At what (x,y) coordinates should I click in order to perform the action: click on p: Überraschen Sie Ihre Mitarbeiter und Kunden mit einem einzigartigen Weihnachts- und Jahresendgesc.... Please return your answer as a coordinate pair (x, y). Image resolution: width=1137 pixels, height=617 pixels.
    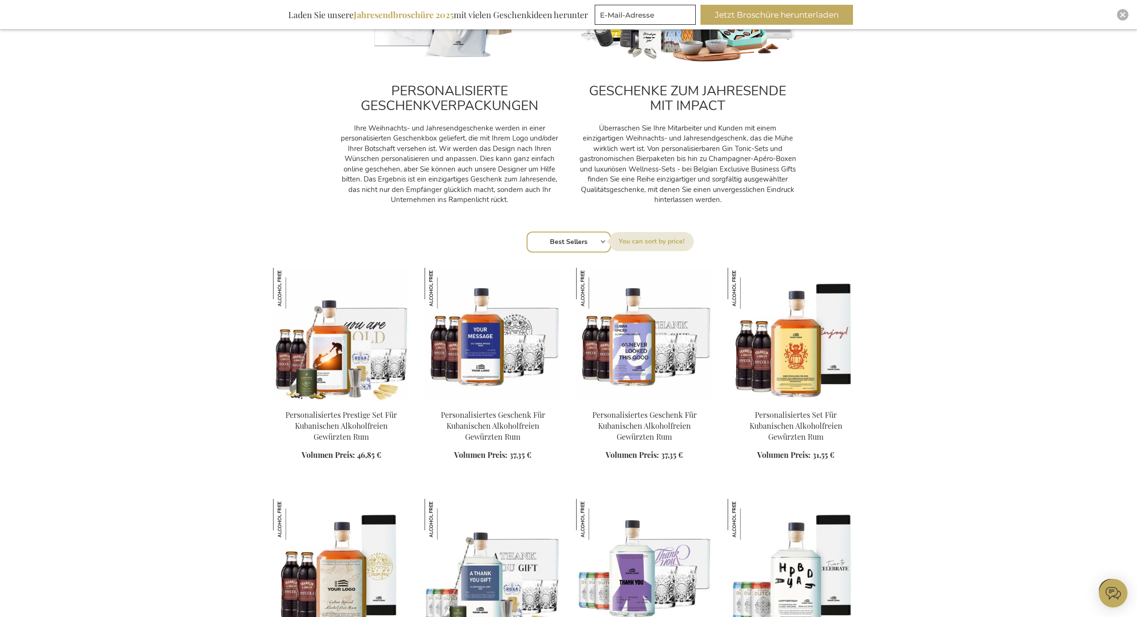
    Looking at the image, I should click on (688, 164).